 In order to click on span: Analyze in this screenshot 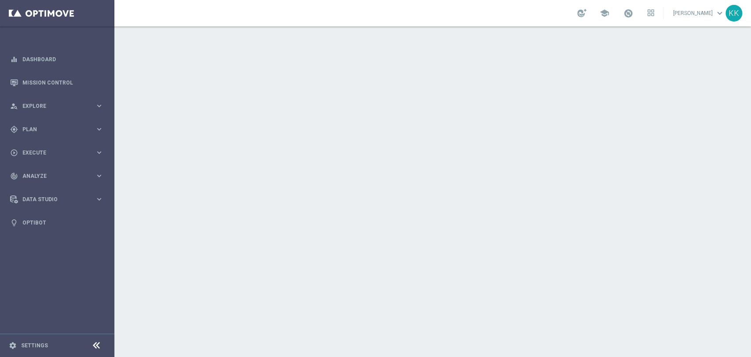, I will do `click(58, 176)`.